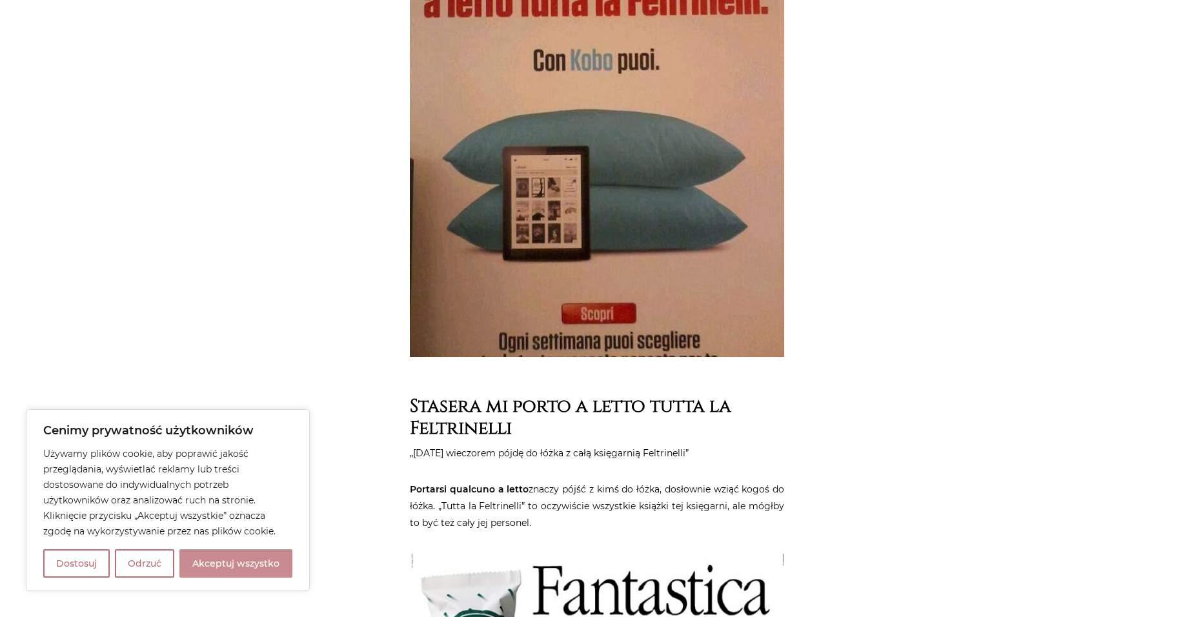 The width and height of the screenshot is (1194, 617). I want to click on p: Używamy plików cookie, aby poprawić jakość przeglądania, wyświetlać reklamy lub treści dostosowan..., so click(168, 493).